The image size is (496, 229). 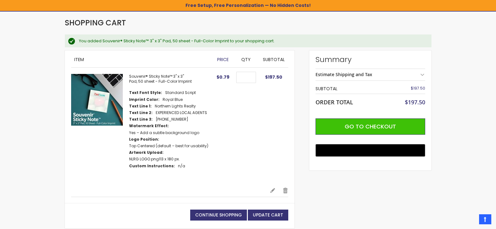 What do you see at coordinates (371, 127) in the screenshot?
I see `button: Go to Checkout` at bounding box center [371, 127].